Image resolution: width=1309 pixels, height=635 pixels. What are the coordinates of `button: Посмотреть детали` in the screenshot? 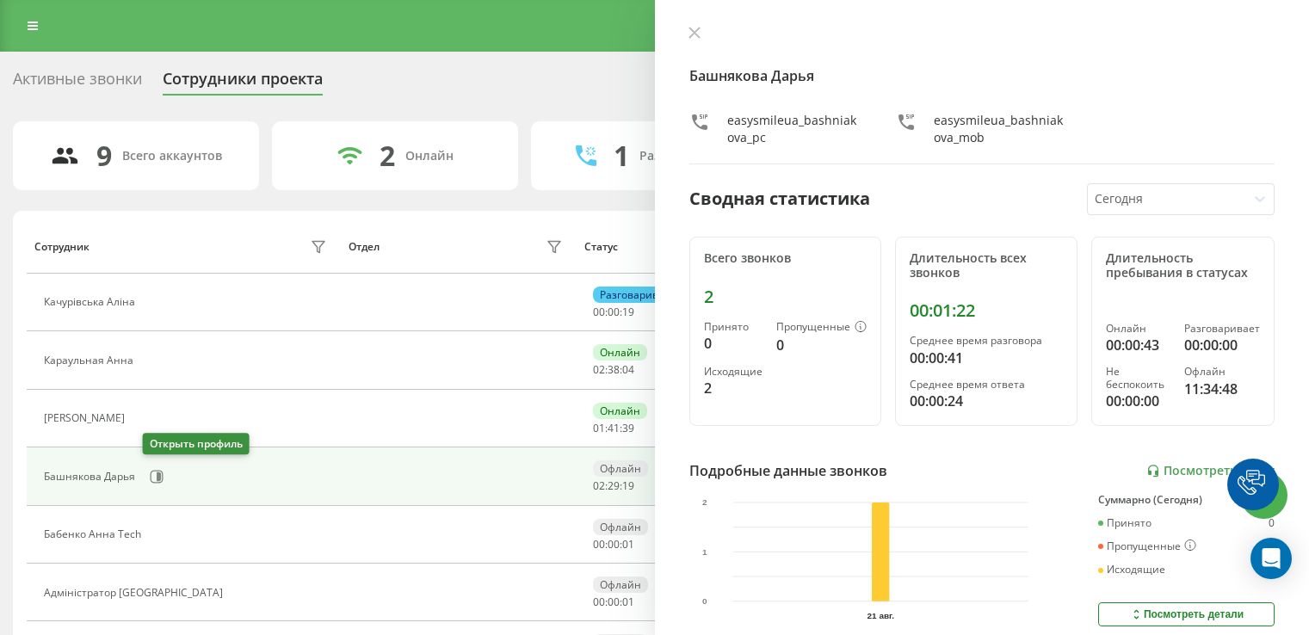 It's located at (1186, 614).